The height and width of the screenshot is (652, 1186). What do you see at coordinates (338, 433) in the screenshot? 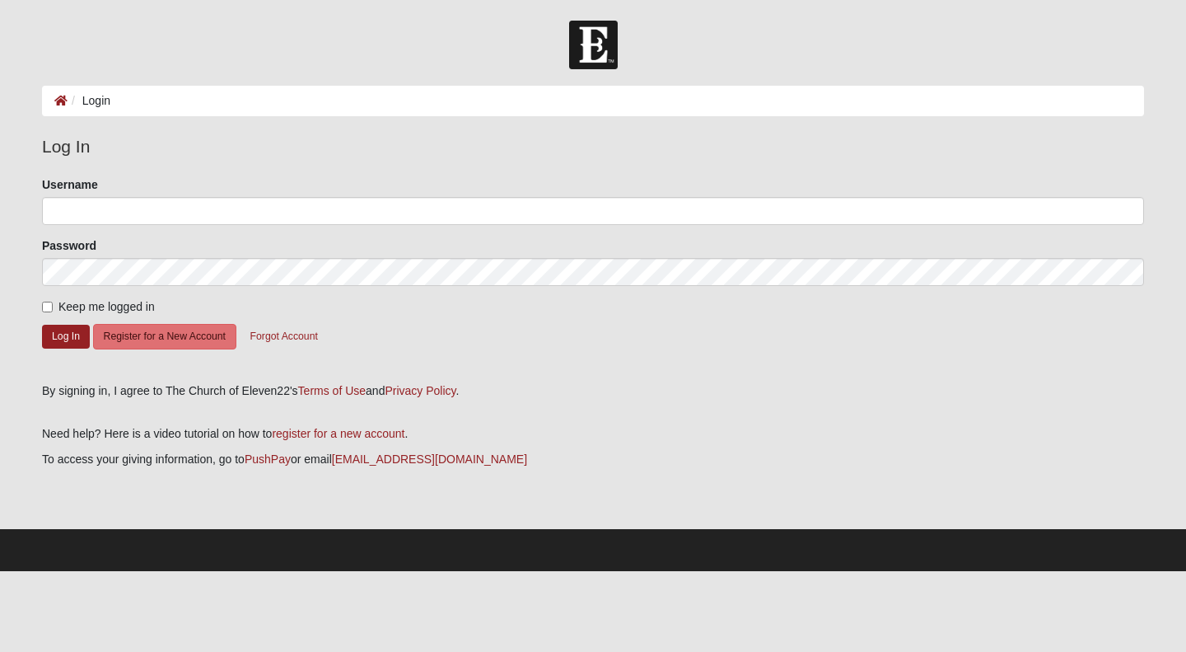
I see `a: register for a new account` at bounding box center [338, 433].